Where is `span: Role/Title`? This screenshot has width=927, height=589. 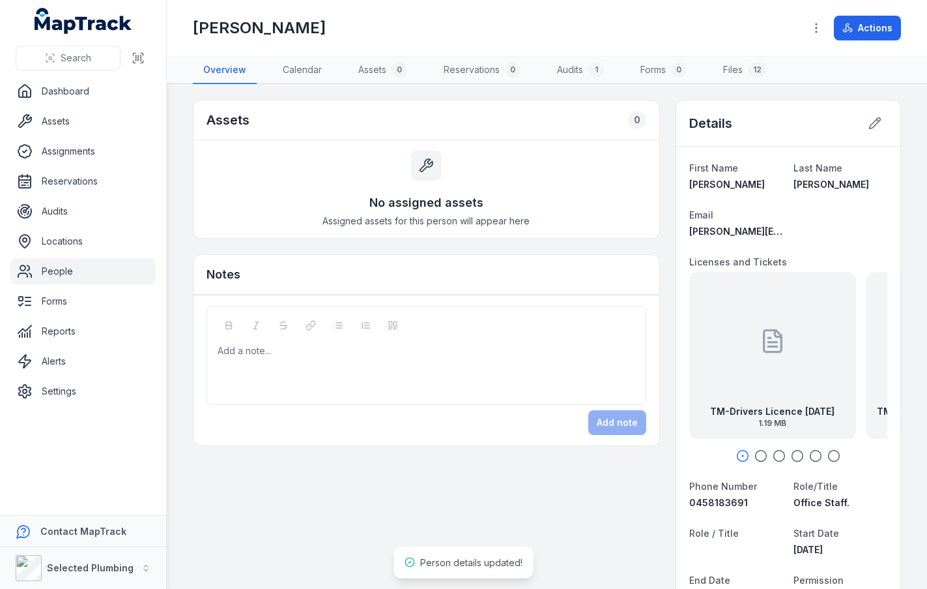
span: Role/Title is located at coordinates (816, 486).